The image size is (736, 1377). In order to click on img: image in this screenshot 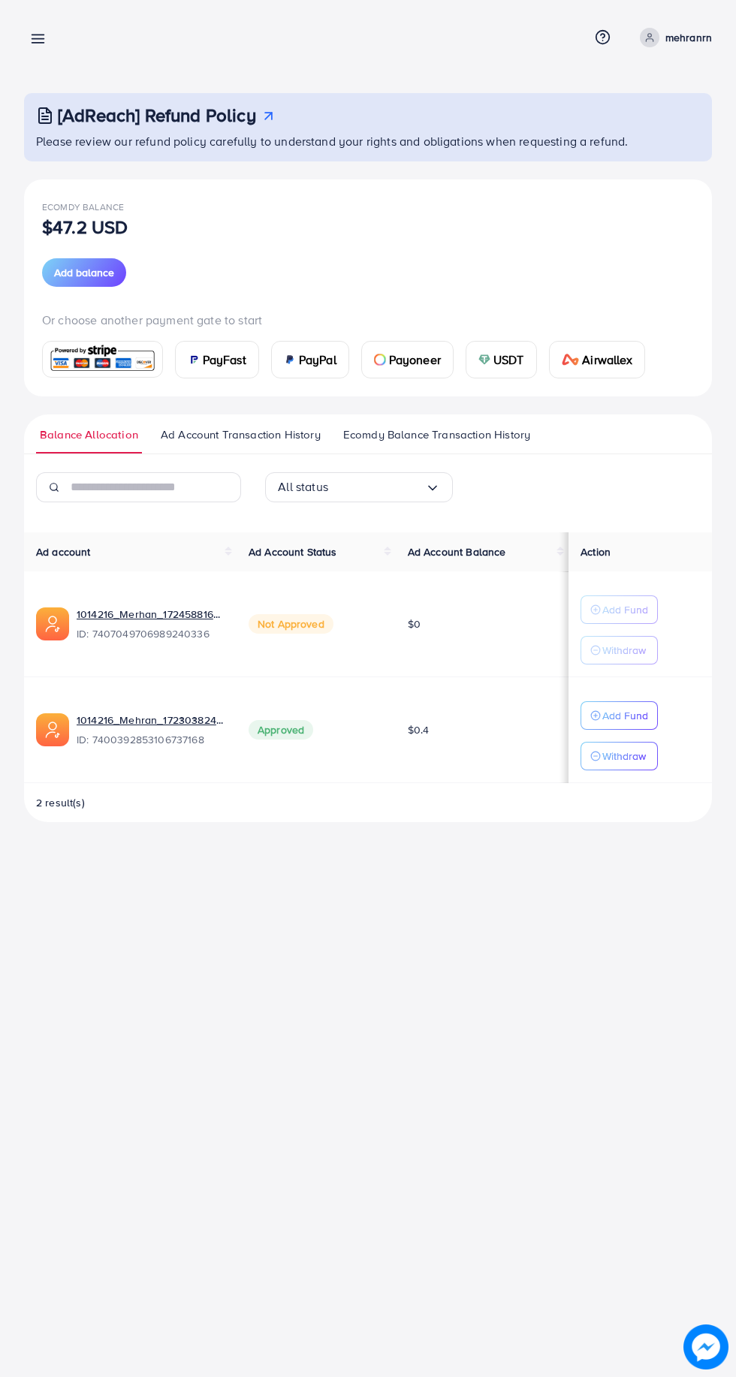, I will do `click(706, 1347)`.